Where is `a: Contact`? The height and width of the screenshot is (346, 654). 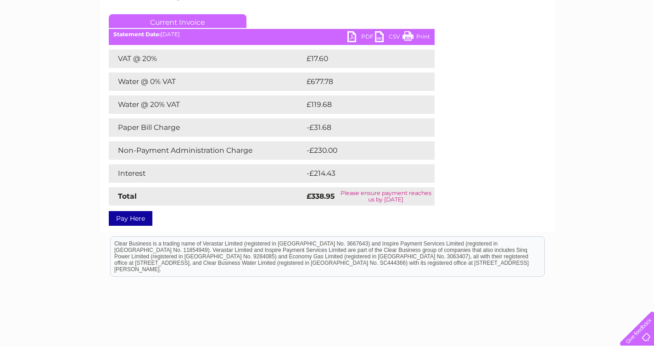
a: Contact is located at coordinates (604, 42).